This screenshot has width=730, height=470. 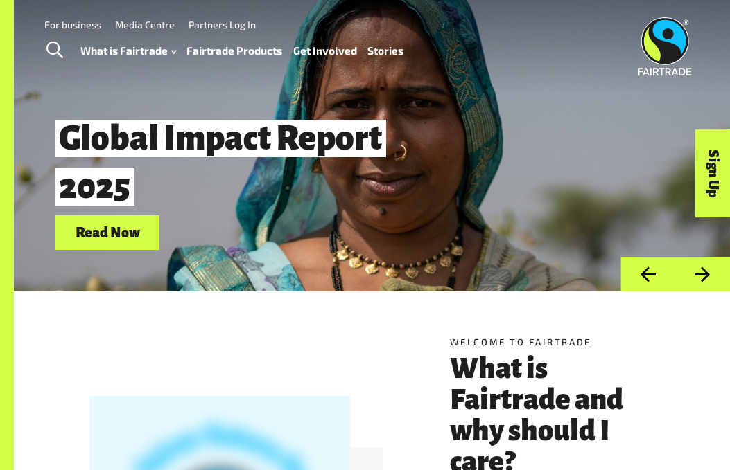 I want to click on a: Get Involved, so click(x=325, y=51).